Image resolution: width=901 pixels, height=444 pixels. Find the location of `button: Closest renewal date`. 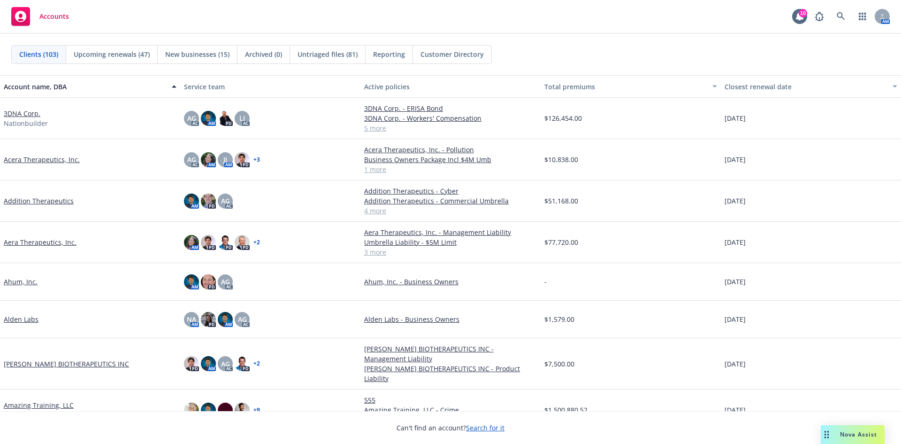

button: Closest renewal date is located at coordinates (811, 86).